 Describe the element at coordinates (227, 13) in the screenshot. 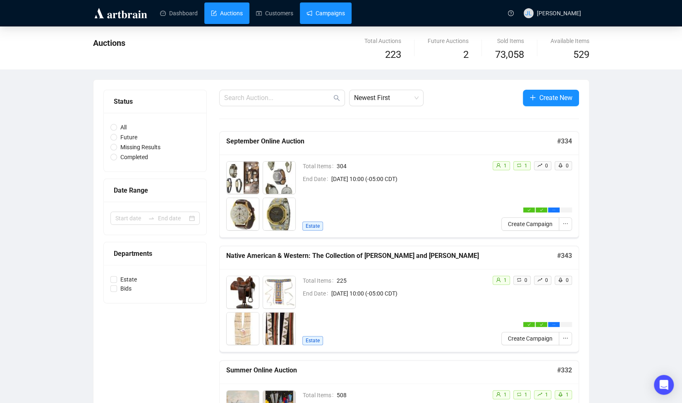

I see `a: Auctions` at that location.